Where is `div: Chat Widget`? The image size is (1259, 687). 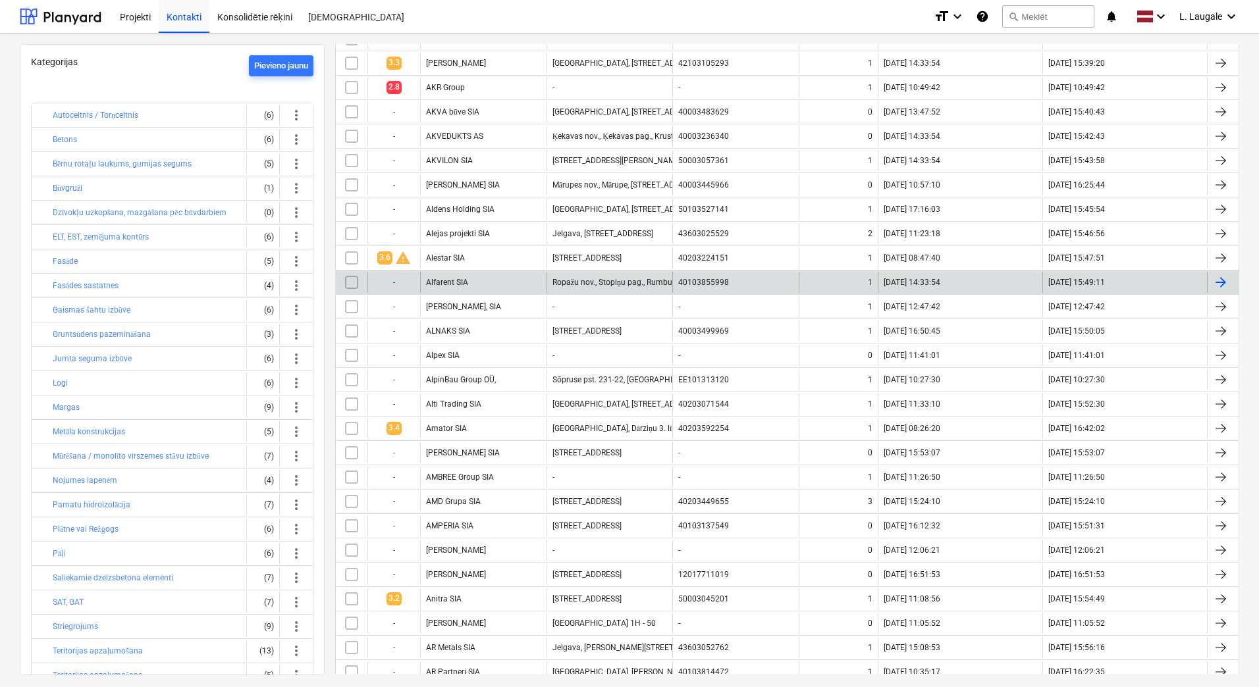
div: Chat Widget is located at coordinates (1226, 656).